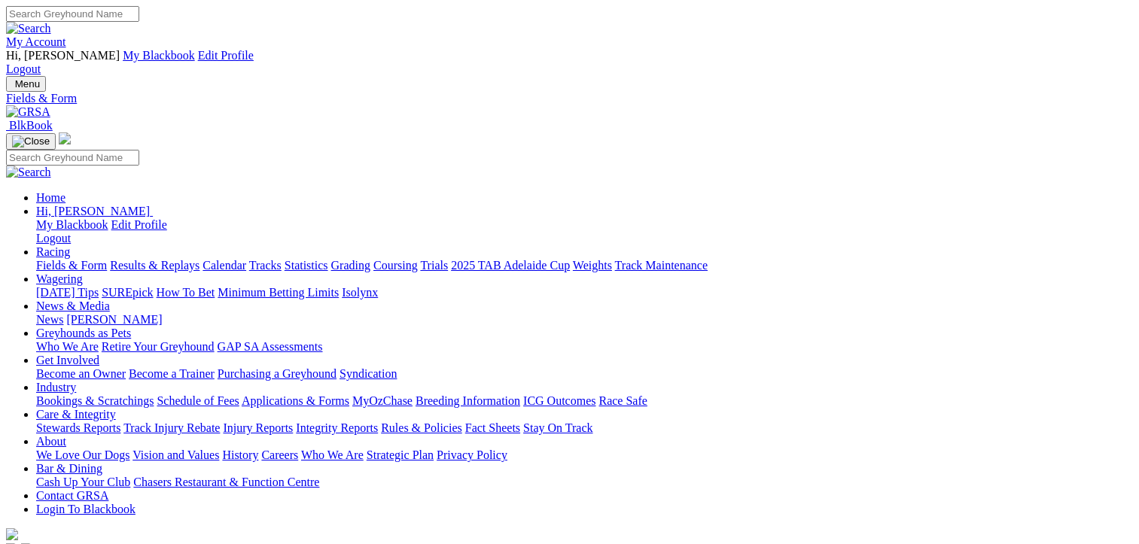  What do you see at coordinates (73, 306) in the screenshot?
I see `a: News & Media` at bounding box center [73, 306].